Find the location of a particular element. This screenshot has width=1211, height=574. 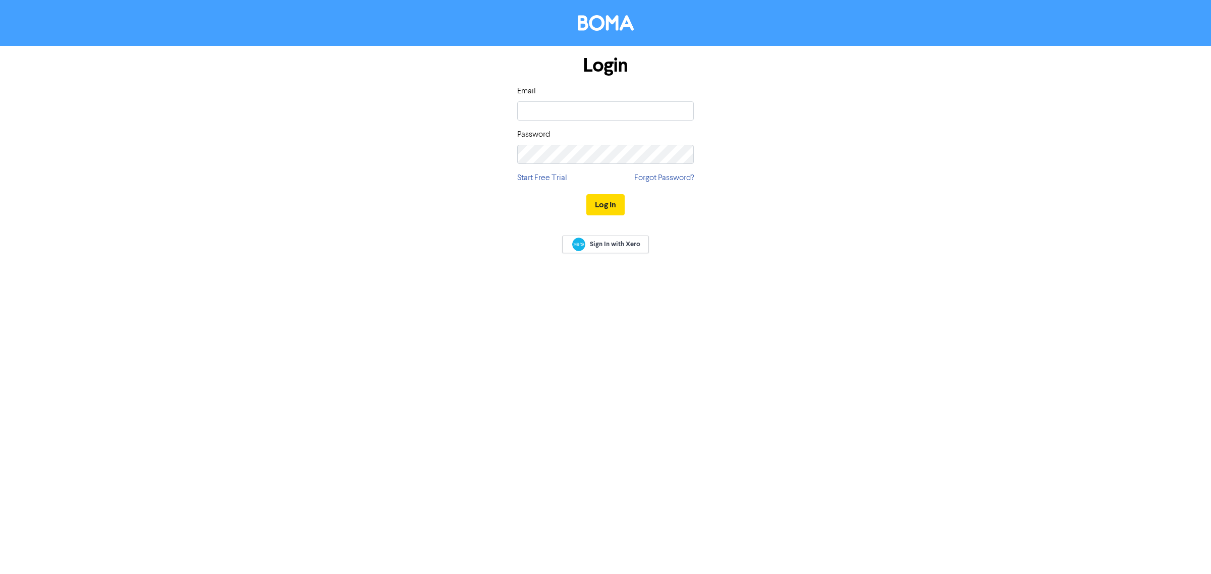

label: Password is located at coordinates (533, 135).